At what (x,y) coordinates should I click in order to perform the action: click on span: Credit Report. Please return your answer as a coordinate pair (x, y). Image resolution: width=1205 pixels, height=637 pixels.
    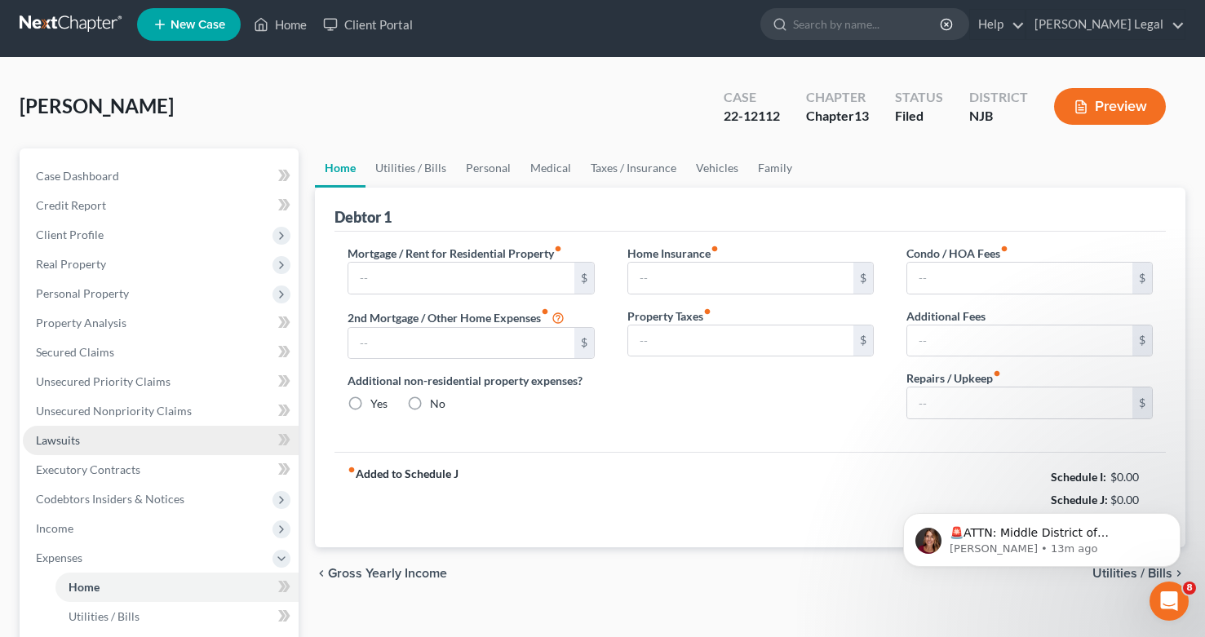
    Looking at the image, I should click on (71, 205).